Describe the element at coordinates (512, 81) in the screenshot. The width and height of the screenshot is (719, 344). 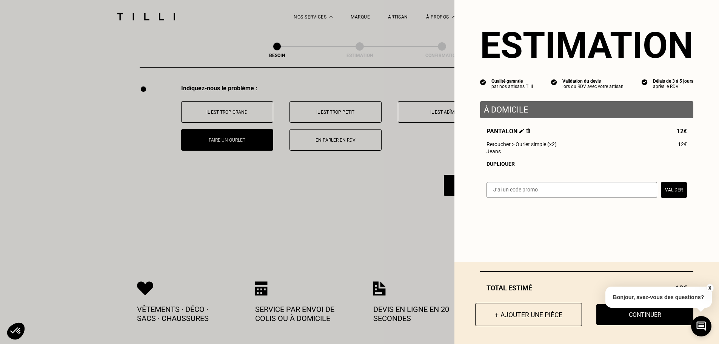
I see `div: Qualité garantie` at that location.